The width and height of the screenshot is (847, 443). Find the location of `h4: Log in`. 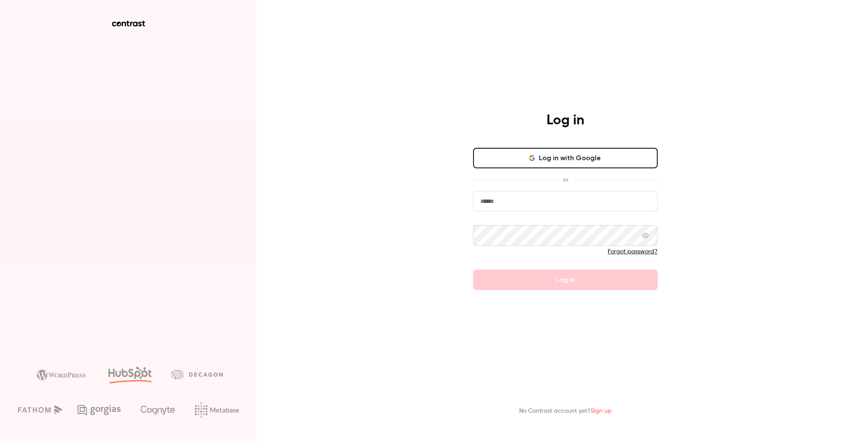

h4: Log in is located at coordinates (566, 121).